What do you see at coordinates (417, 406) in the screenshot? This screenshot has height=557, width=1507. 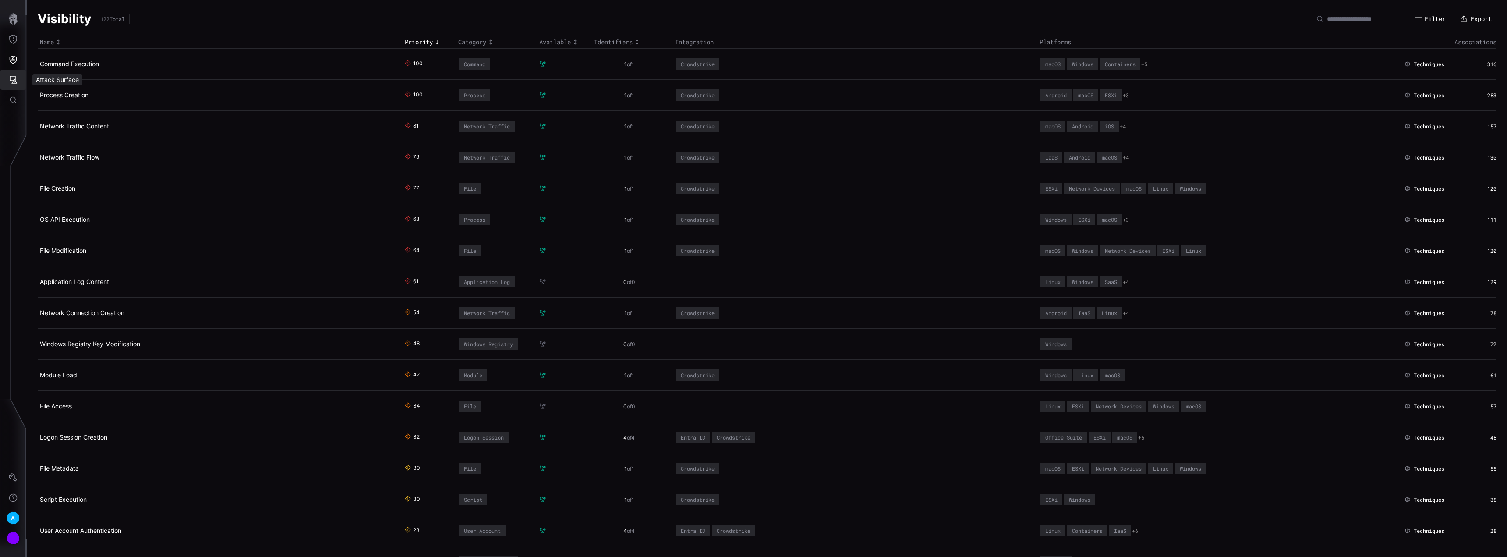 I see `div: 34` at bounding box center [417, 406].